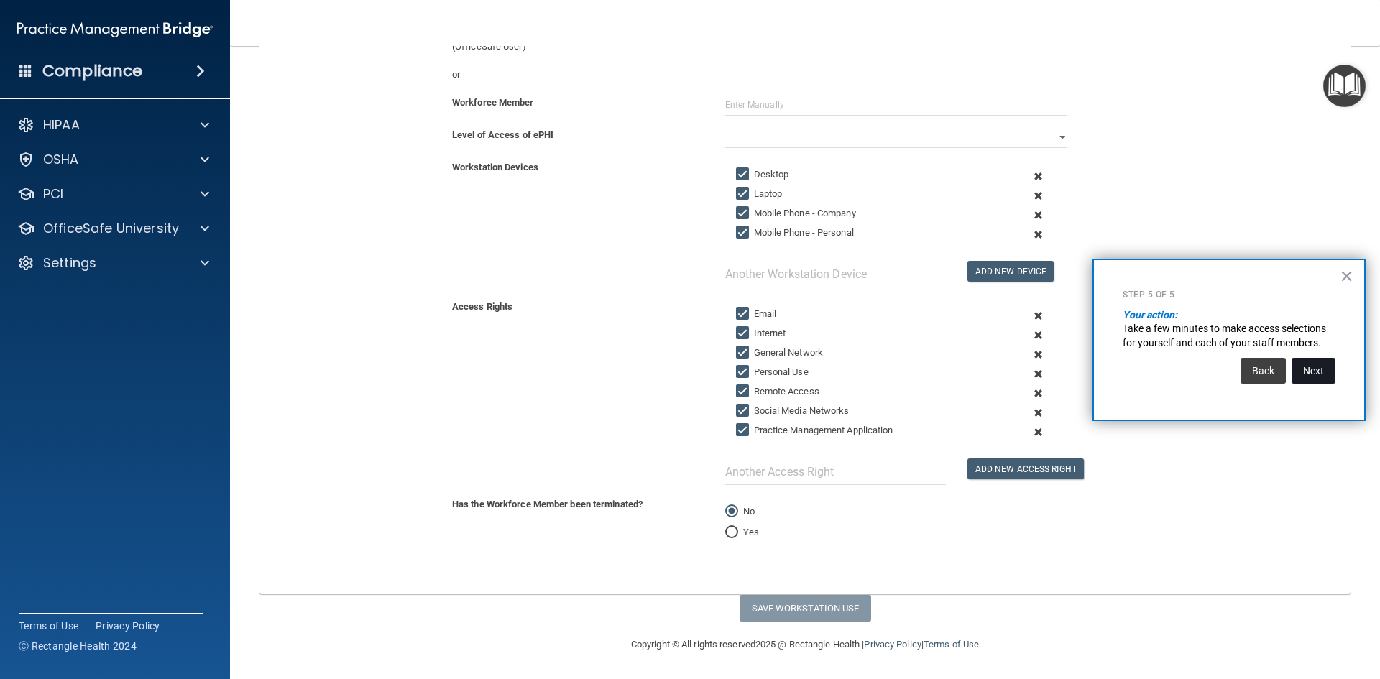 This screenshot has width=1380, height=679. What do you see at coordinates (1314, 371) in the screenshot?
I see `button: Next` at bounding box center [1314, 371].